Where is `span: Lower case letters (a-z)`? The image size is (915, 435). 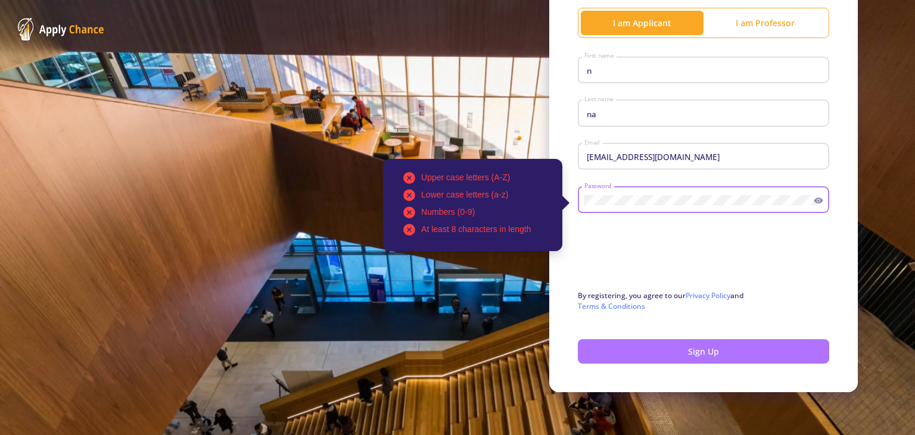 span: Lower case letters (a-z) is located at coordinates (464, 195).